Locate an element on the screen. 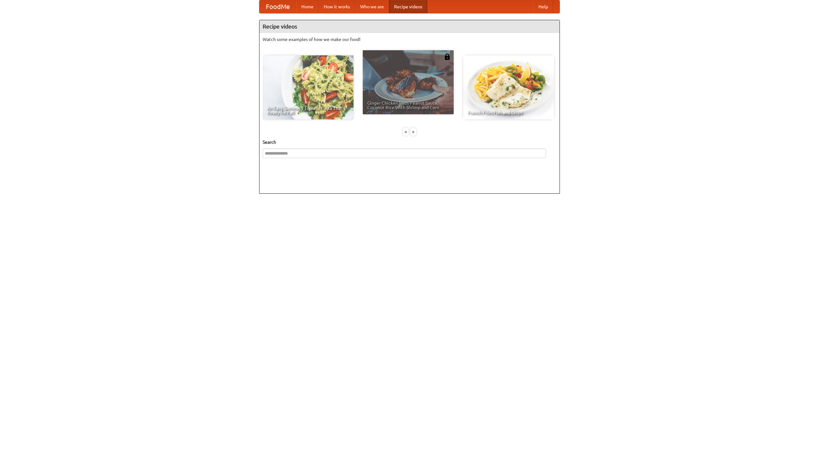  img: 483408.png is located at coordinates (447, 57).